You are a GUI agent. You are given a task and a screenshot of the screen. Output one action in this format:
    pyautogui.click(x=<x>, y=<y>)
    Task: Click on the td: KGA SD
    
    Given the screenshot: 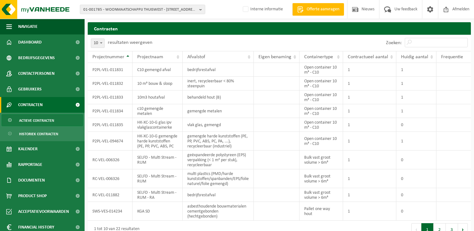 What is the action you would take?
    pyautogui.click(x=158, y=212)
    